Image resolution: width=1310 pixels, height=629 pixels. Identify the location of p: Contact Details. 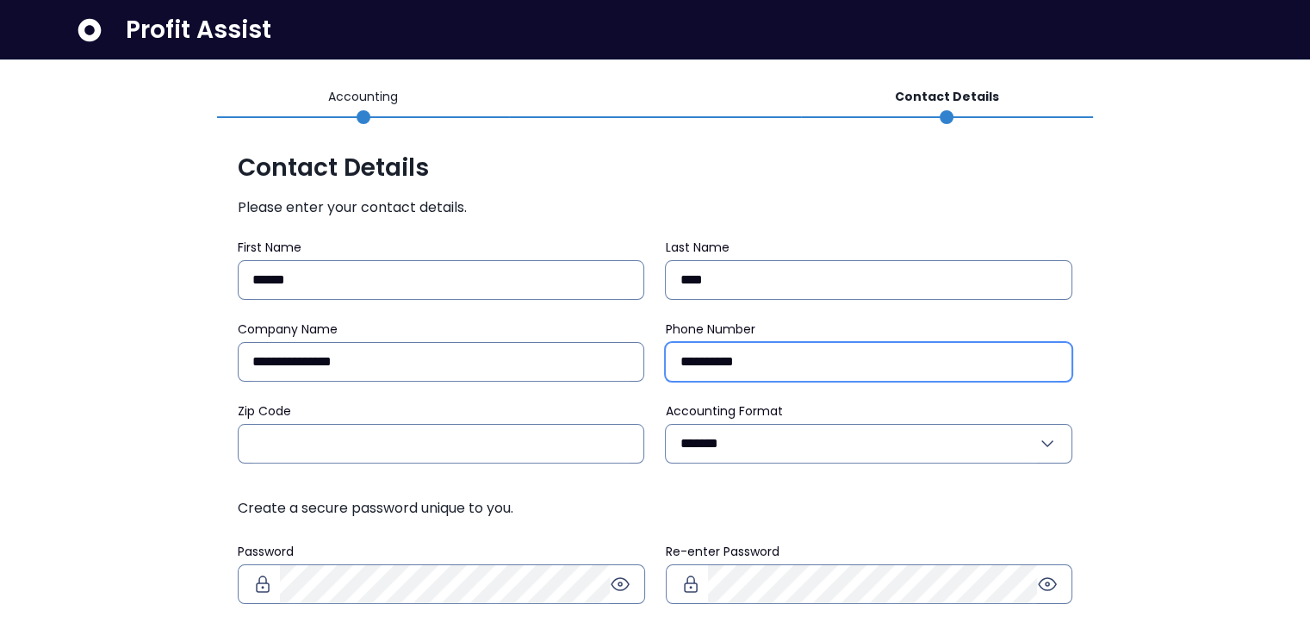
(946, 96).